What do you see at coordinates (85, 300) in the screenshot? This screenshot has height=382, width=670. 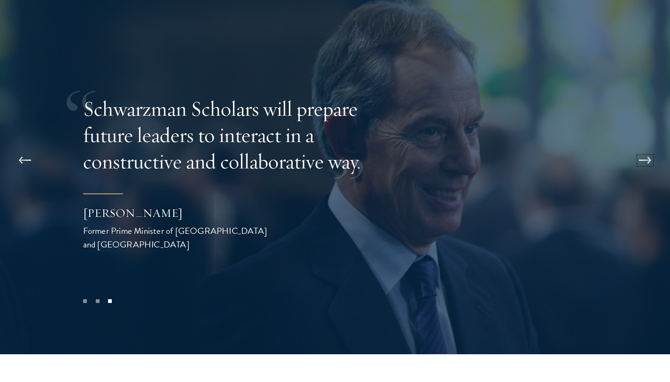 I see `button: 1 of 3` at bounding box center [85, 300].